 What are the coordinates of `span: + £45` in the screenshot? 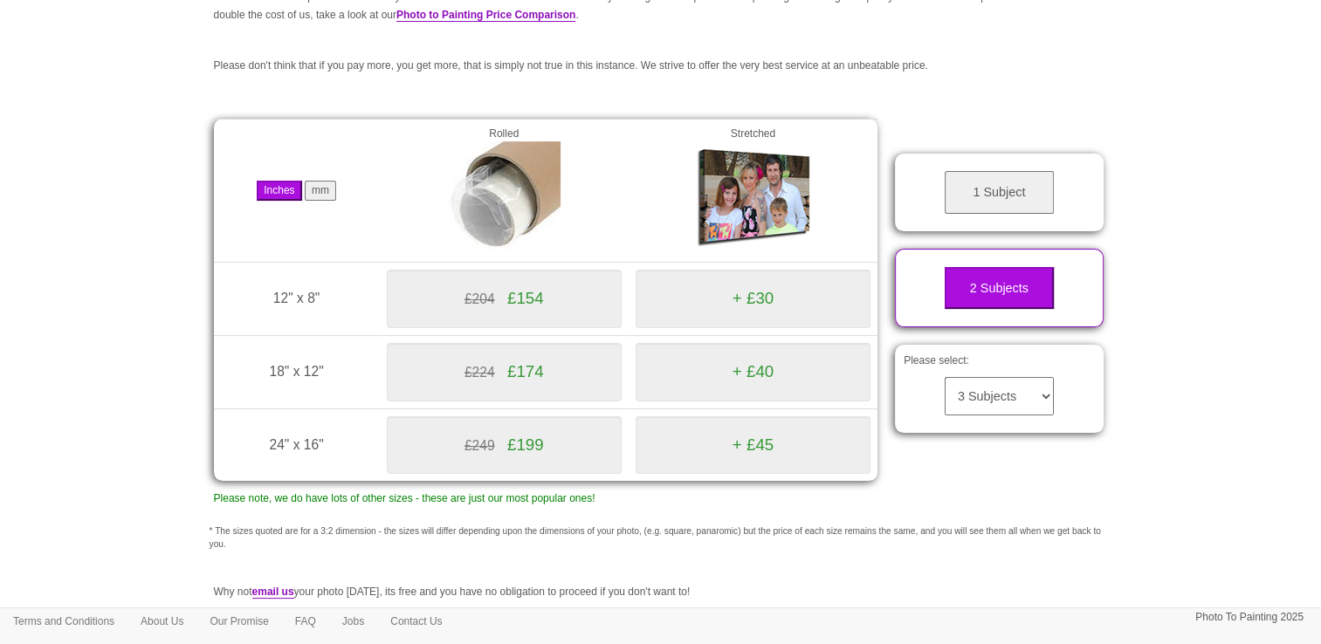 It's located at (752, 444).